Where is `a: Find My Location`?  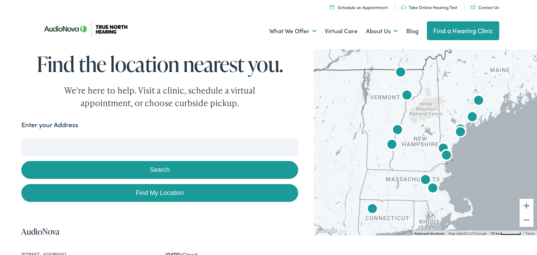
a: Find My Location is located at coordinates (159, 193).